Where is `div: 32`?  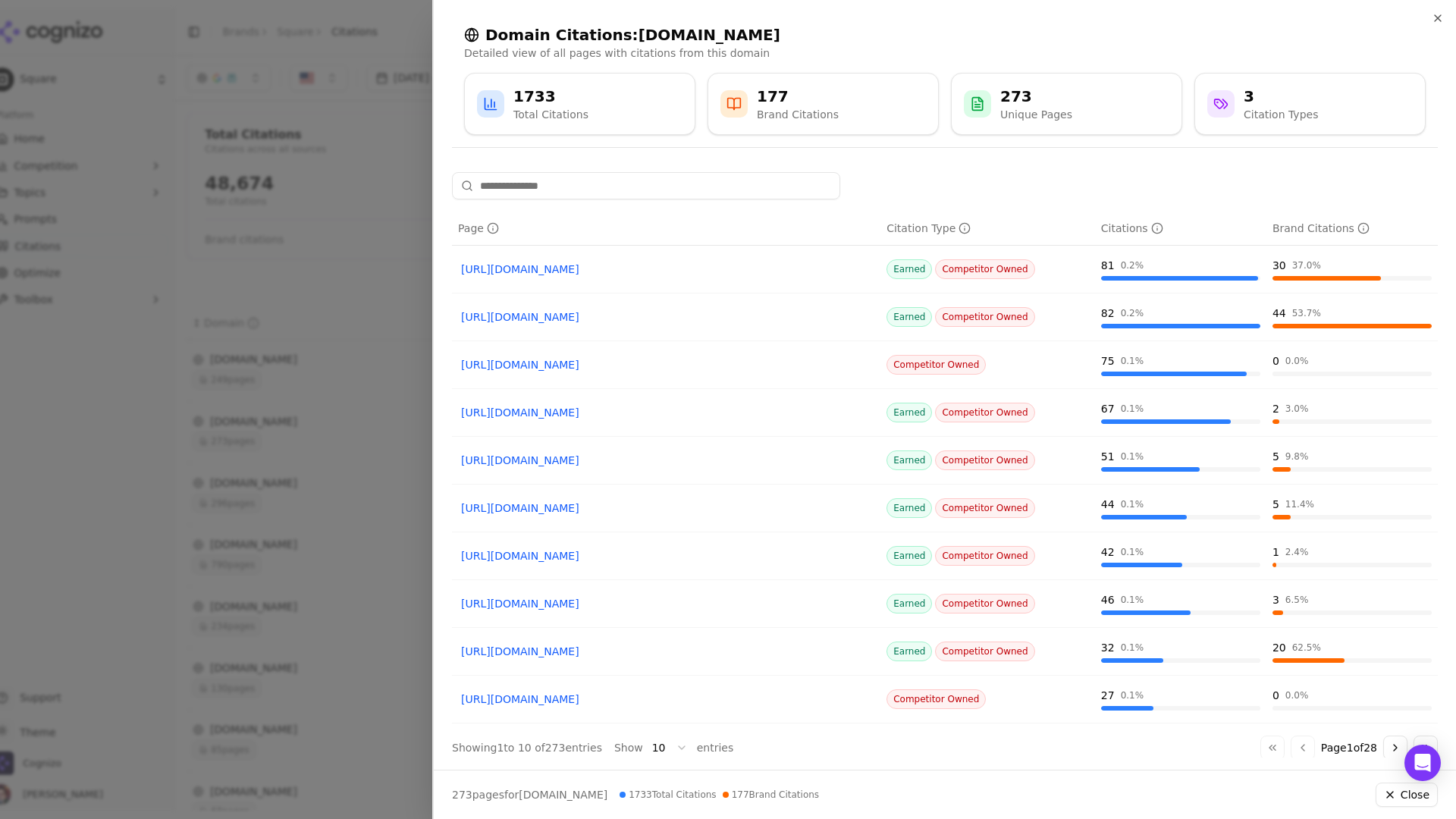
div: 32 is located at coordinates (1108, 647).